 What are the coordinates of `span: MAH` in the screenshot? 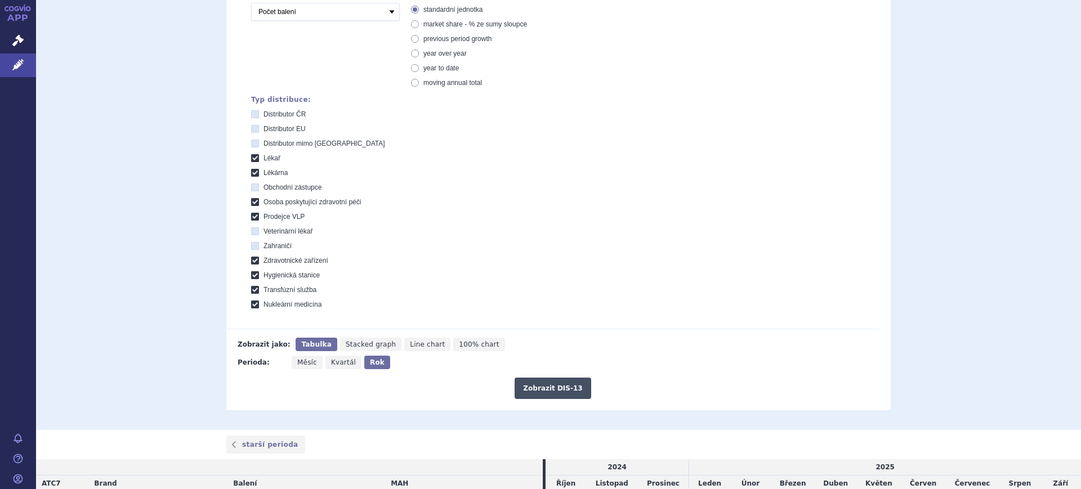 It's located at (399, 484).